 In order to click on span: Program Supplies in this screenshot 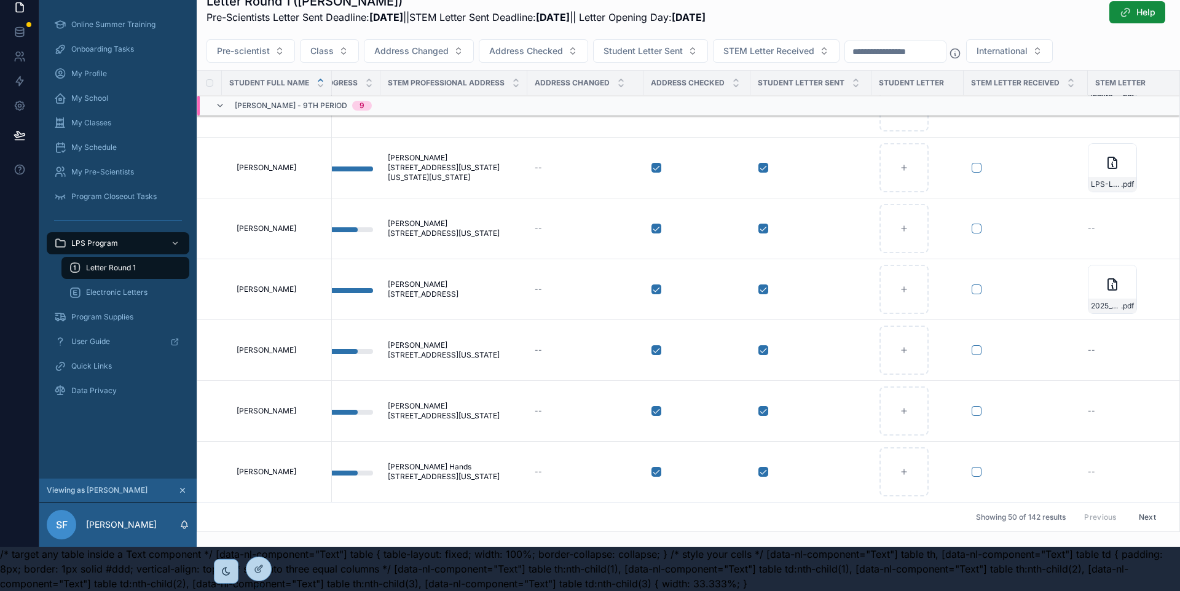, I will do `click(102, 317)`.